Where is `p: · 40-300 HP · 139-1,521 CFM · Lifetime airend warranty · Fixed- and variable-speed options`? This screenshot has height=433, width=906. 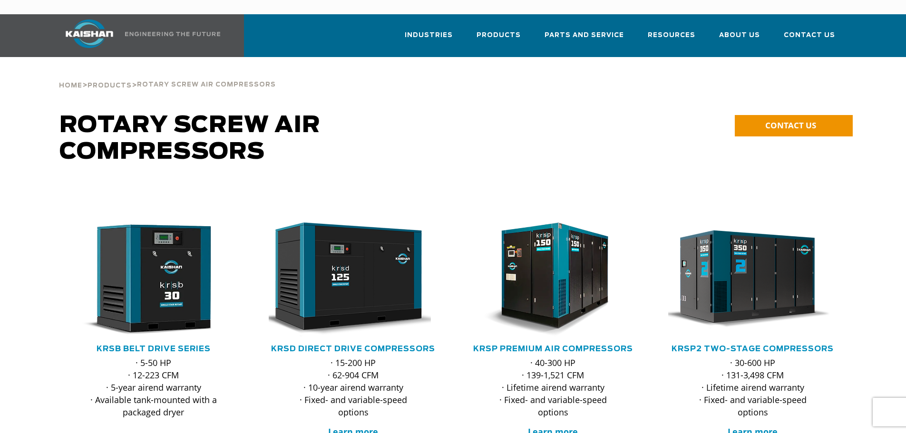 p: · 40-300 HP · 139-1,521 CFM · Lifetime airend warranty · Fixed- and variable-speed options is located at coordinates (553, 387).